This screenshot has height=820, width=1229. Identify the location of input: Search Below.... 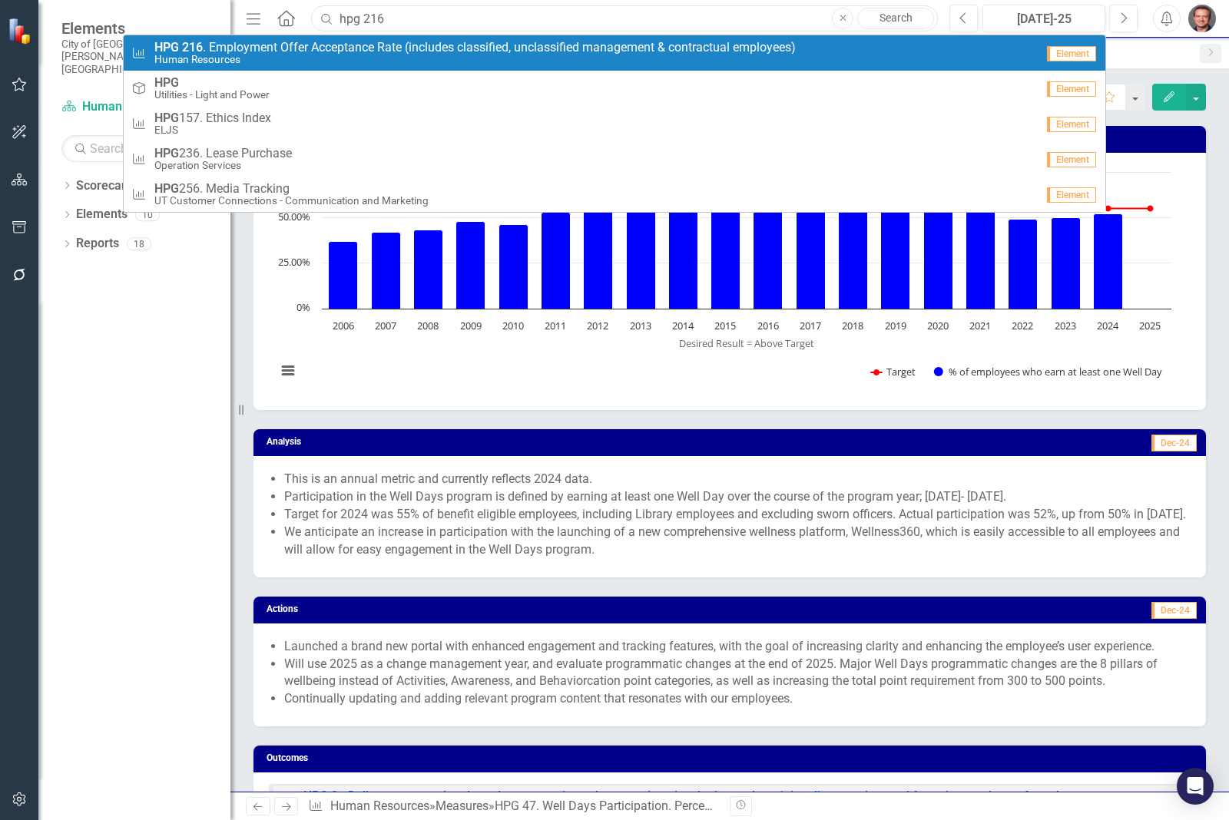
(138, 148).